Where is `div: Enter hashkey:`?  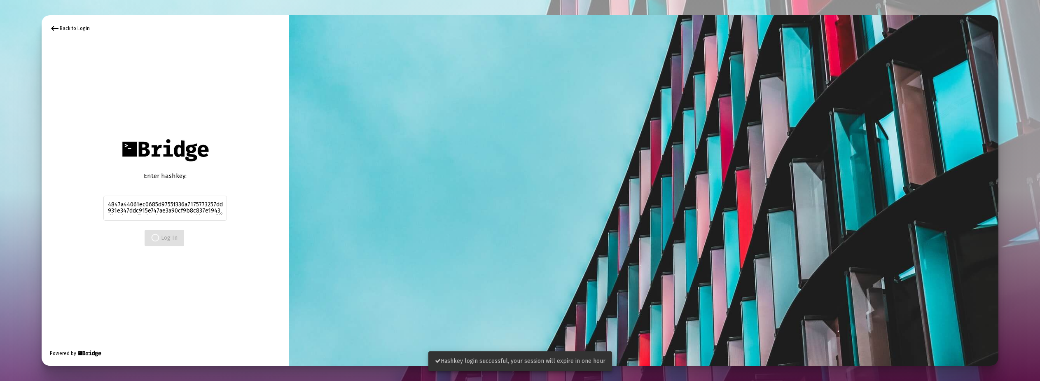
div: Enter hashkey: is located at coordinates (165, 176).